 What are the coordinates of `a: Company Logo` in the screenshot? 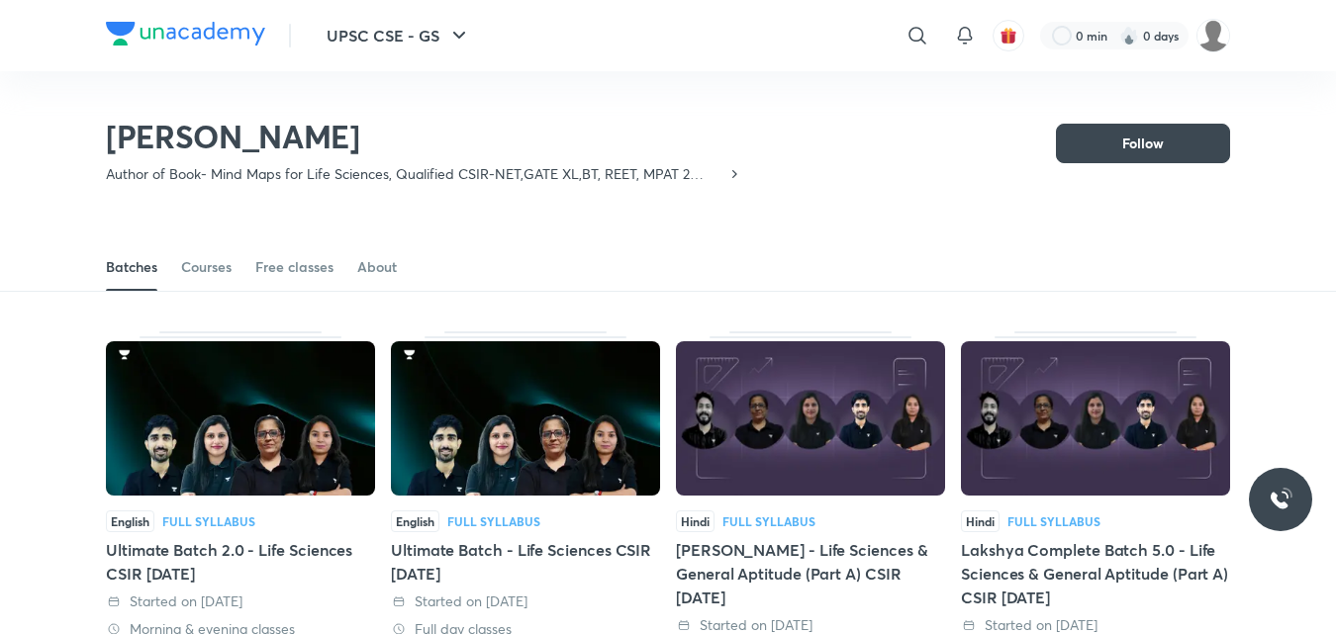 It's located at (185, 36).